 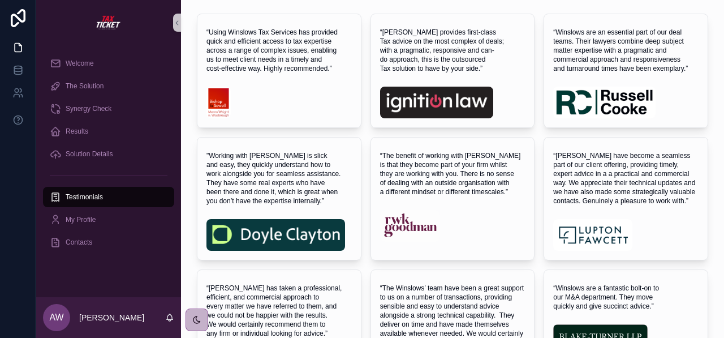 What do you see at coordinates (592, 235) in the screenshot?
I see `img: Lupton-Fawcett.png` at bounding box center [592, 235].